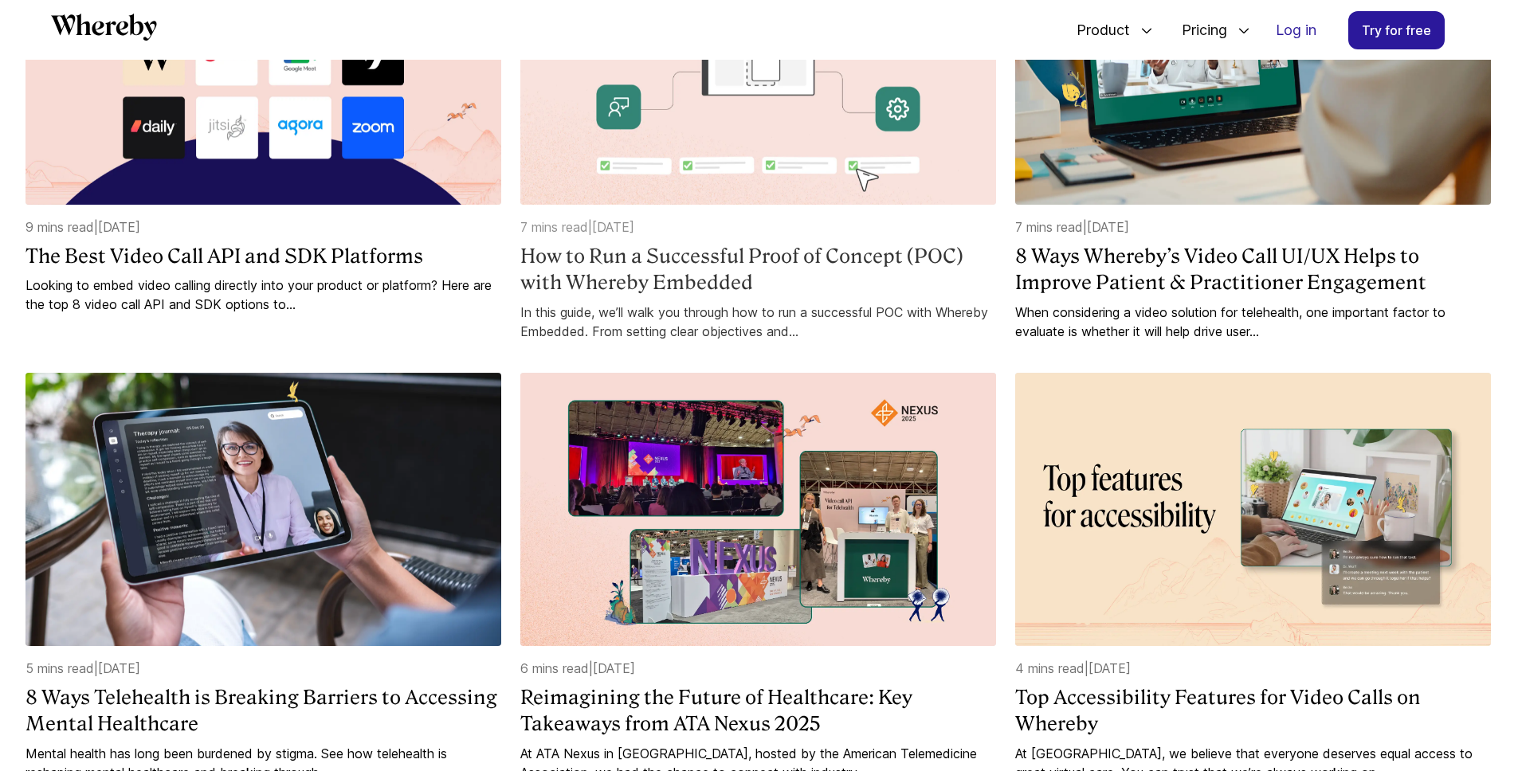 This screenshot has height=771, width=1518. Describe the element at coordinates (1199, 30) in the screenshot. I see `span: Pricing` at that location.